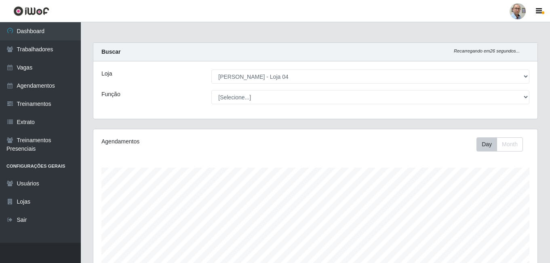 This screenshot has height=263, width=550. I want to click on label: Função, so click(111, 94).